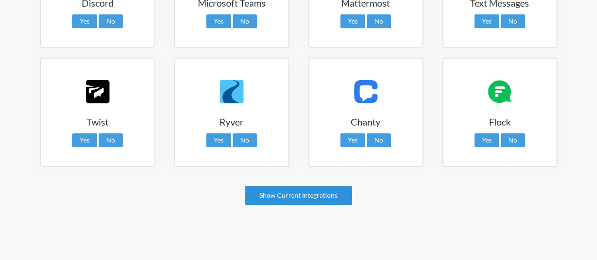 This screenshot has height=260, width=597. What do you see at coordinates (232, 122) in the screenshot?
I see `h3: Ryver` at bounding box center [232, 122].